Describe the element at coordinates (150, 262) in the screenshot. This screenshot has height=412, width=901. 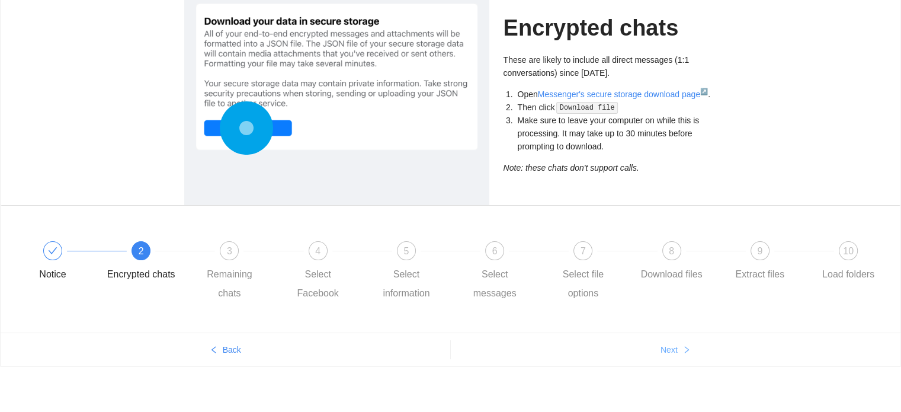
I see `div: 2Encrypted chats` at that location.